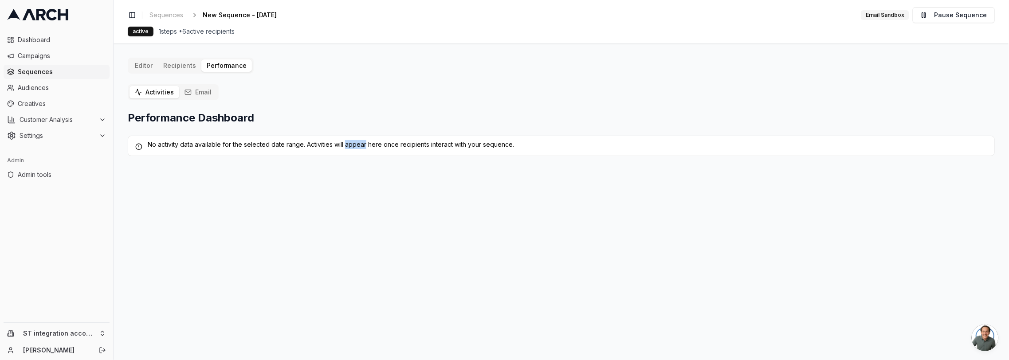 The width and height of the screenshot is (1009, 360). I want to click on div: Email Sandbox, so click(885, 15).